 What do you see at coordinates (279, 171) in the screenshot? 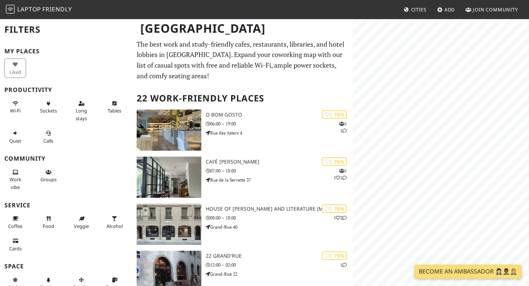
I see `p: 07:00 – 18:00` at bounding box center [279, 171].